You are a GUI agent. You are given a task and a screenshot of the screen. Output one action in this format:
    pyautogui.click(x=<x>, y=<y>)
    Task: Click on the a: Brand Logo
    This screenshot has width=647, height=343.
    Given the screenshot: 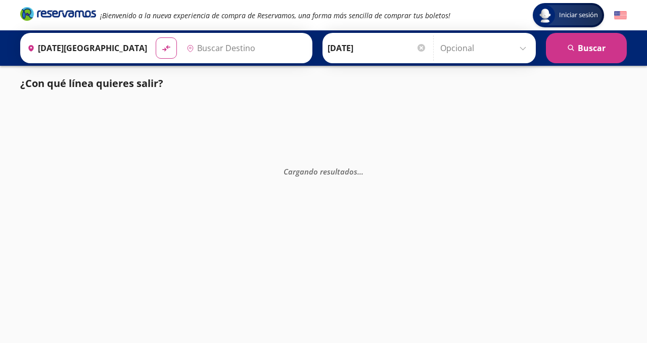 What is the action you would take?
    pyautogui.click(x=58, y=15)
    